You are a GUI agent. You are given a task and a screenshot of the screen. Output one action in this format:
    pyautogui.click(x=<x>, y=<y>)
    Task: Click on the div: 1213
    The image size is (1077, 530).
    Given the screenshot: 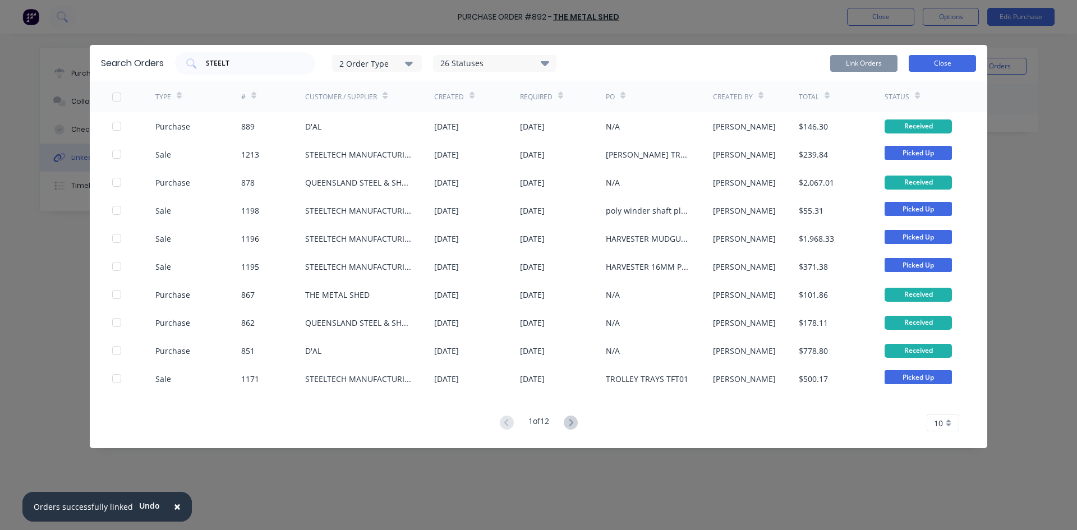 What is the action you would take?
    pyautogui.click(x=250, y=154)
    